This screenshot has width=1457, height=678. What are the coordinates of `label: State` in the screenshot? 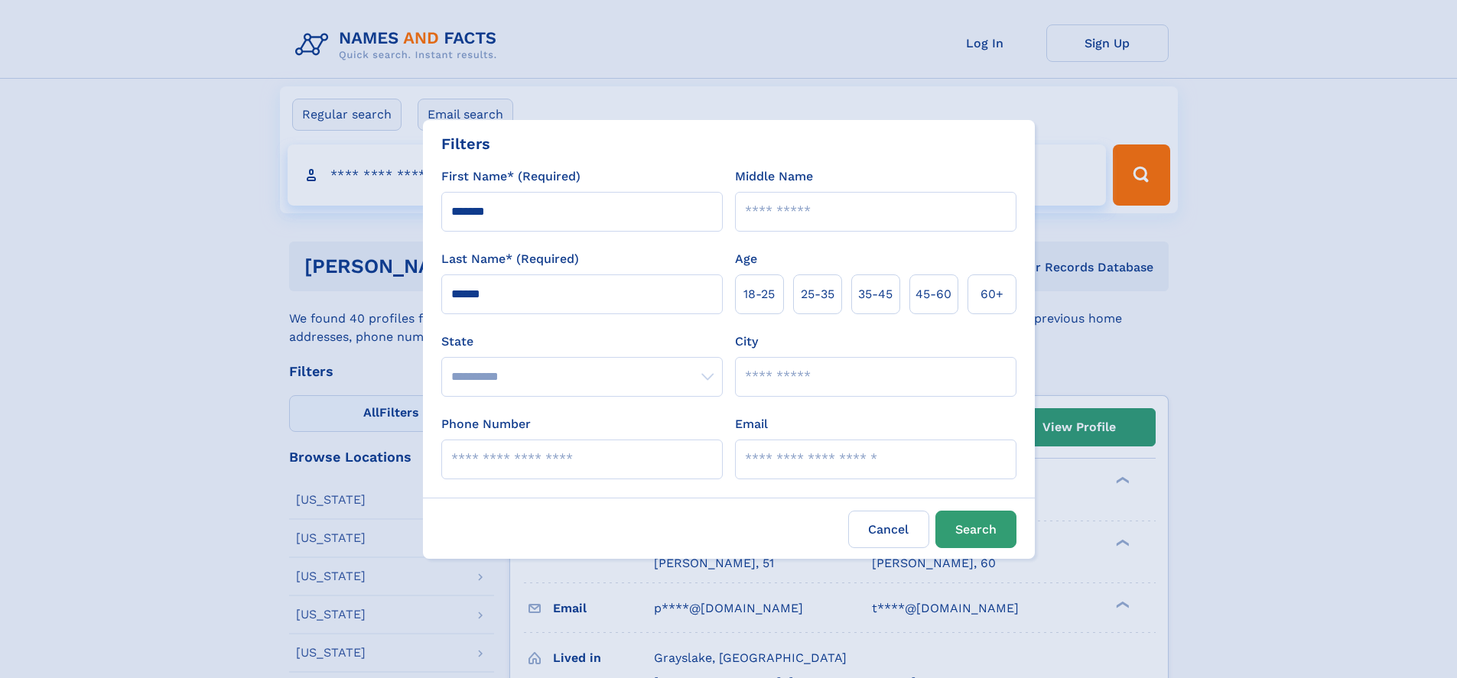 It's located at (582, 342).